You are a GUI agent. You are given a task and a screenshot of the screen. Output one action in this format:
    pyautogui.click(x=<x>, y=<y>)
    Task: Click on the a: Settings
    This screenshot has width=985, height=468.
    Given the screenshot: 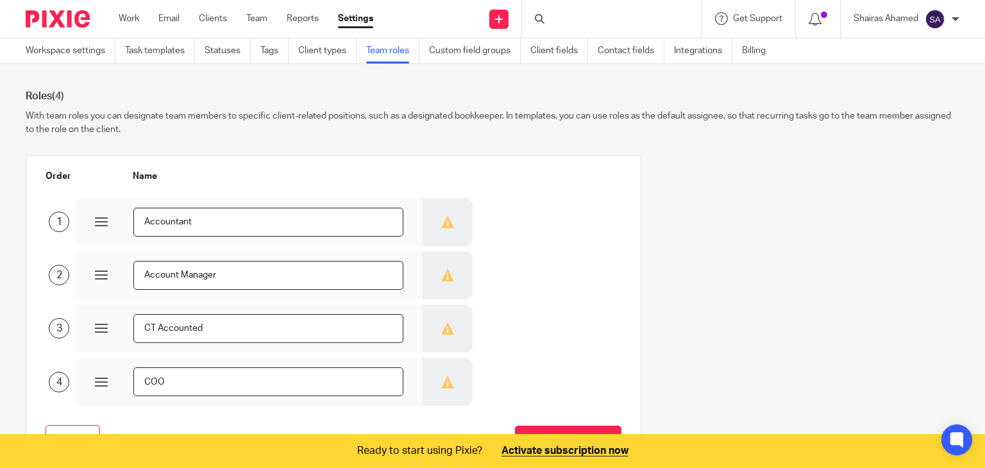 What is the action you would take?
    pyautogui.click(x=355, y=19)
    